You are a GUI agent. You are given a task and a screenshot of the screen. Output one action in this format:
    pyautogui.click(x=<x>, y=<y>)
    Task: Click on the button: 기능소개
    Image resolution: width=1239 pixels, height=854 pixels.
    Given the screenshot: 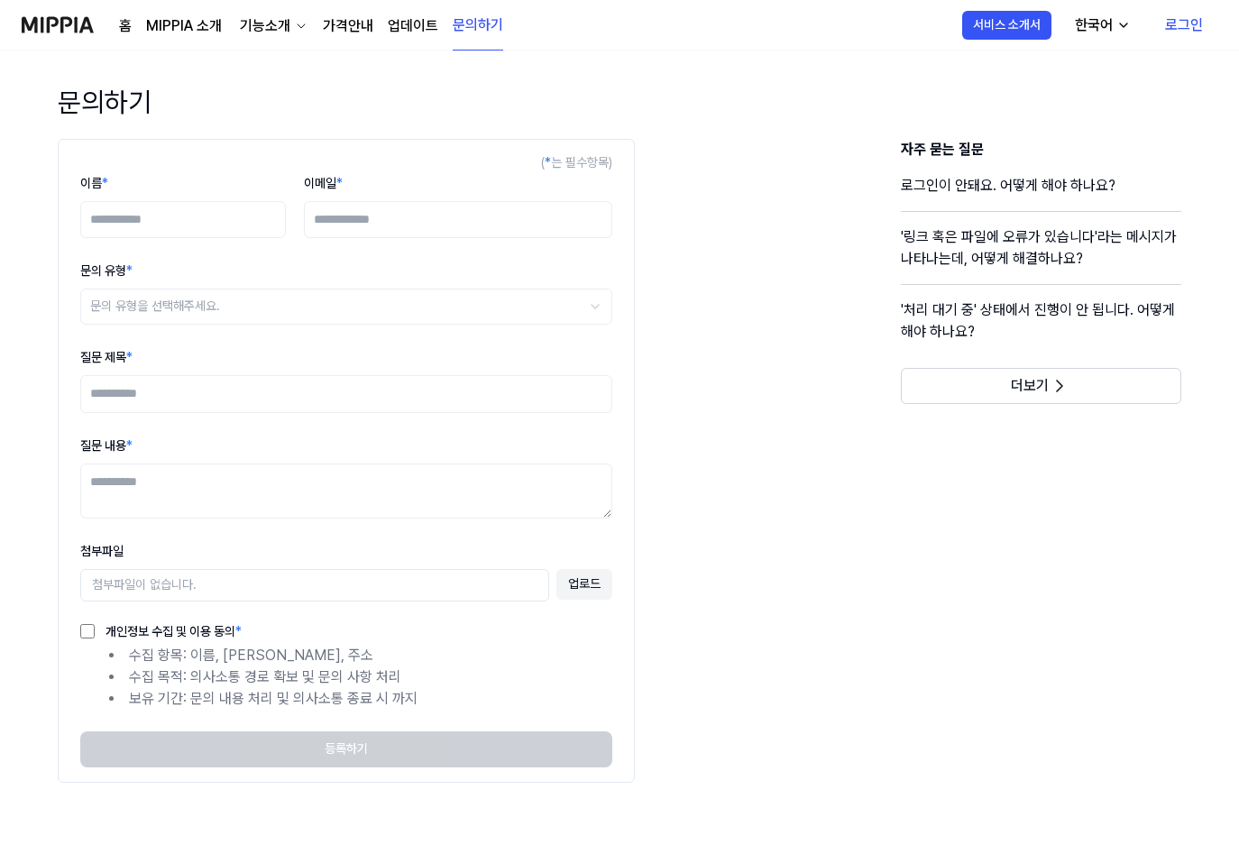 What is the action you would take?
    pyautogui.click(x=272, y=26)
    